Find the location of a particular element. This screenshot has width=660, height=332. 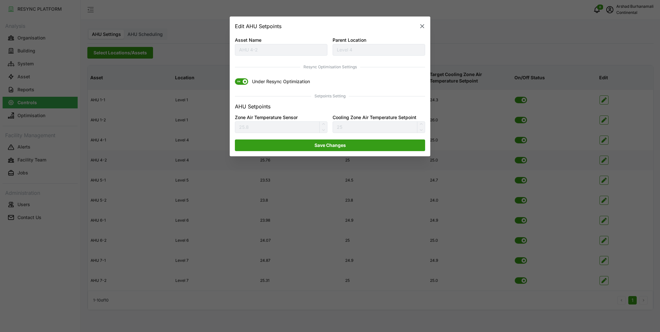

button: Save Changes is located at coordinates (330, 145).